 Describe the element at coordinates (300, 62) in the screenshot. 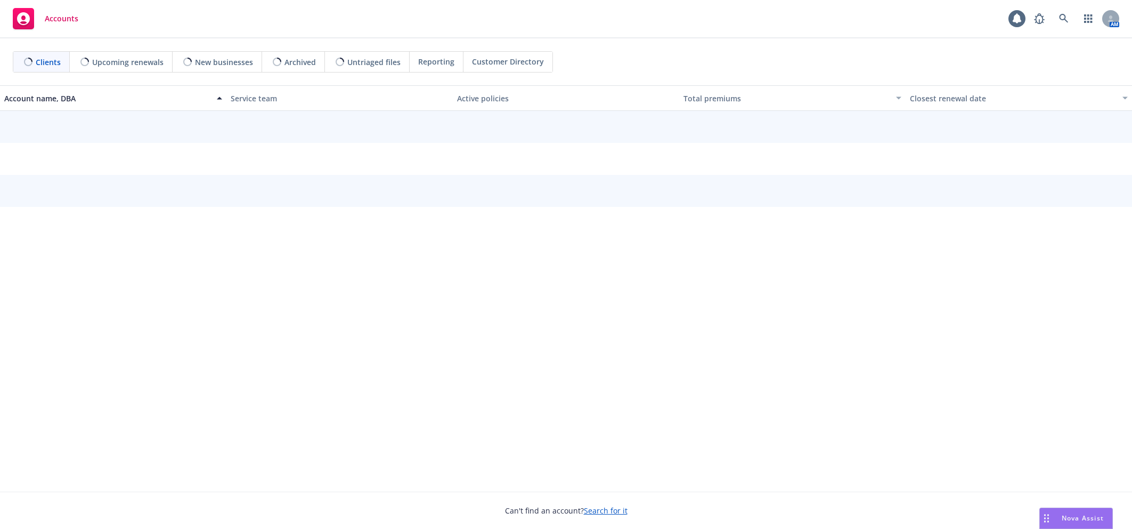

I see `span: Archived` at that location.